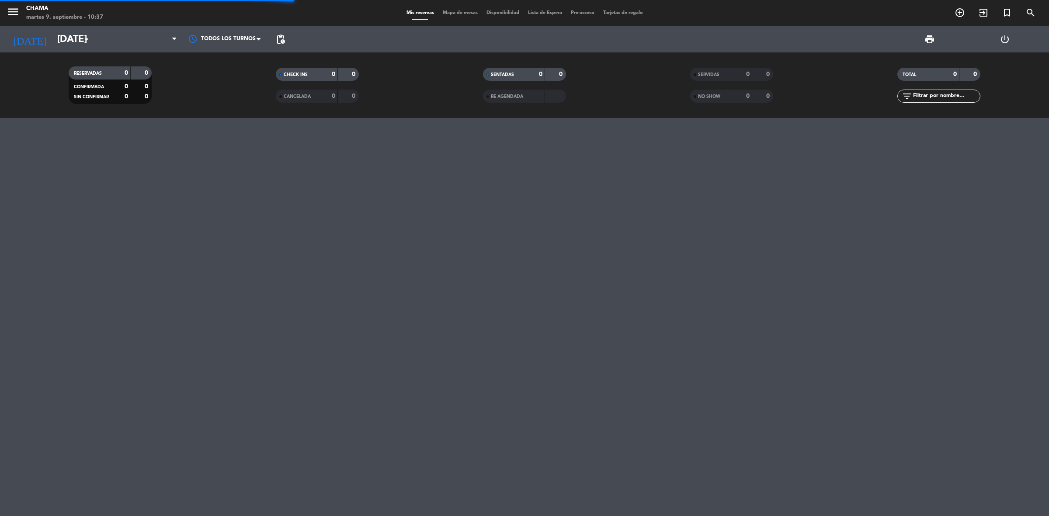 This screenshot has width=1049, height=516. Describe the element at coordinates (13, 13) in the screenshot. I see `button: menu` at that location.